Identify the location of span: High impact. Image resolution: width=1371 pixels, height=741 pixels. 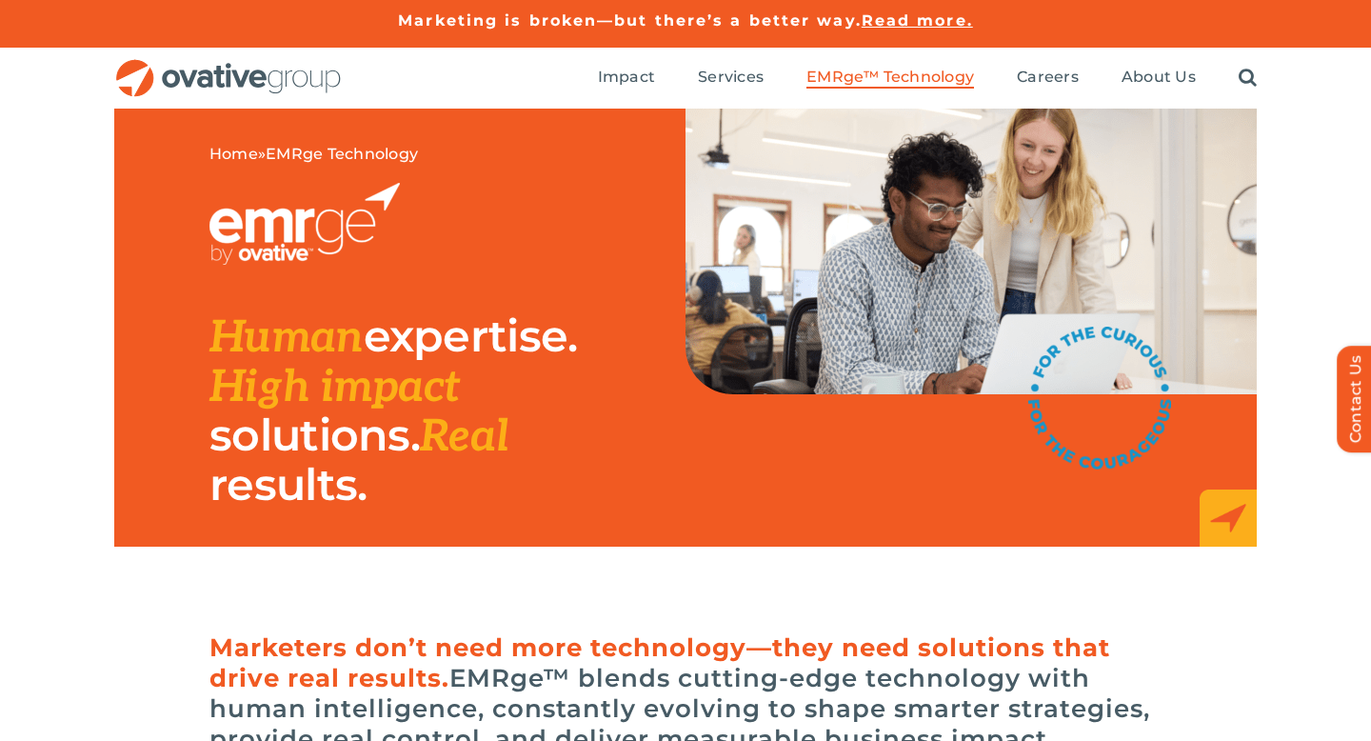
(334, 387).